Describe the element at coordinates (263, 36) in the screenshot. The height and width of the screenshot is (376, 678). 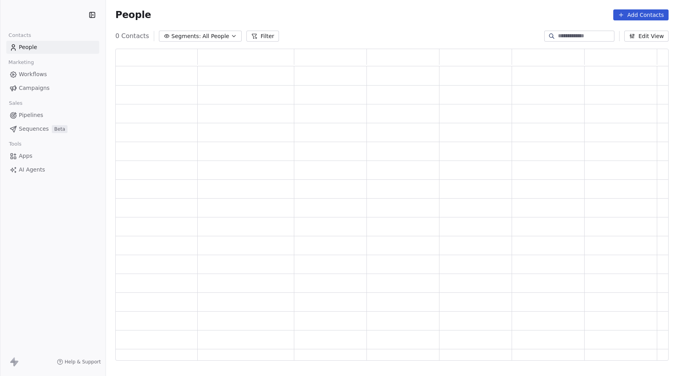
I see `button: Filter` at that location.